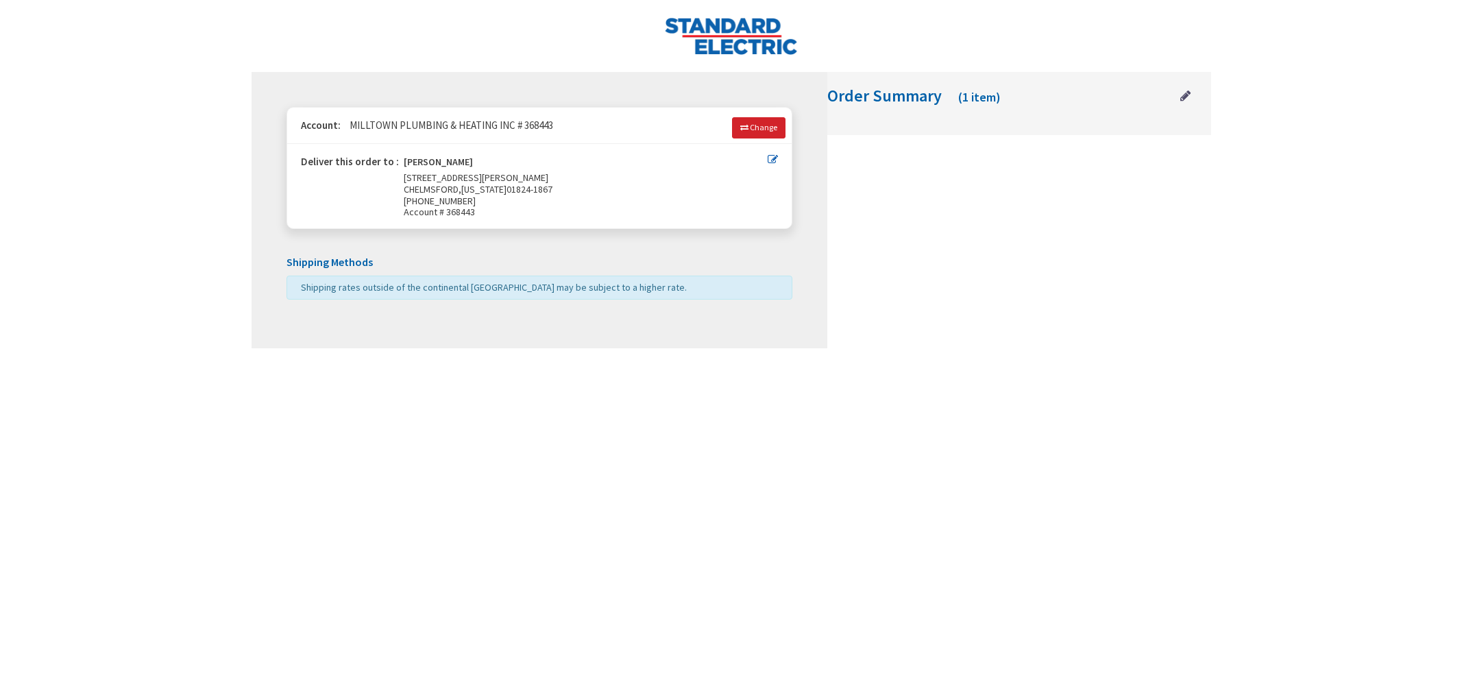  Describe the element at coordinates (448, 125) in the screenshot. I see `span: MILLTOWN PLUMBING & HEATING INC # 368443` at that location.